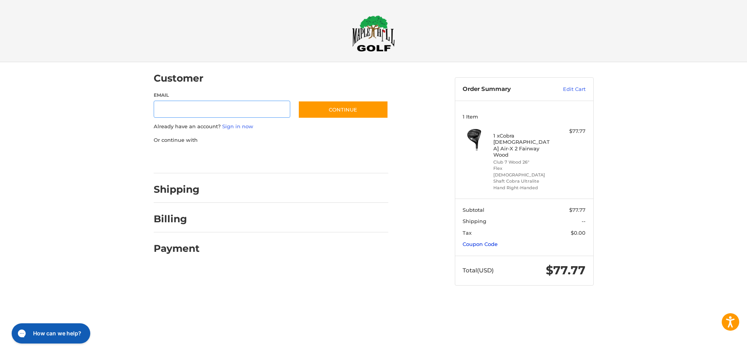 The image size is (747, 354). What do you see at coordinates (374, 33) in the screenshot?
I see `img: Maple Hill Golf` at bounding box center [374, 33].